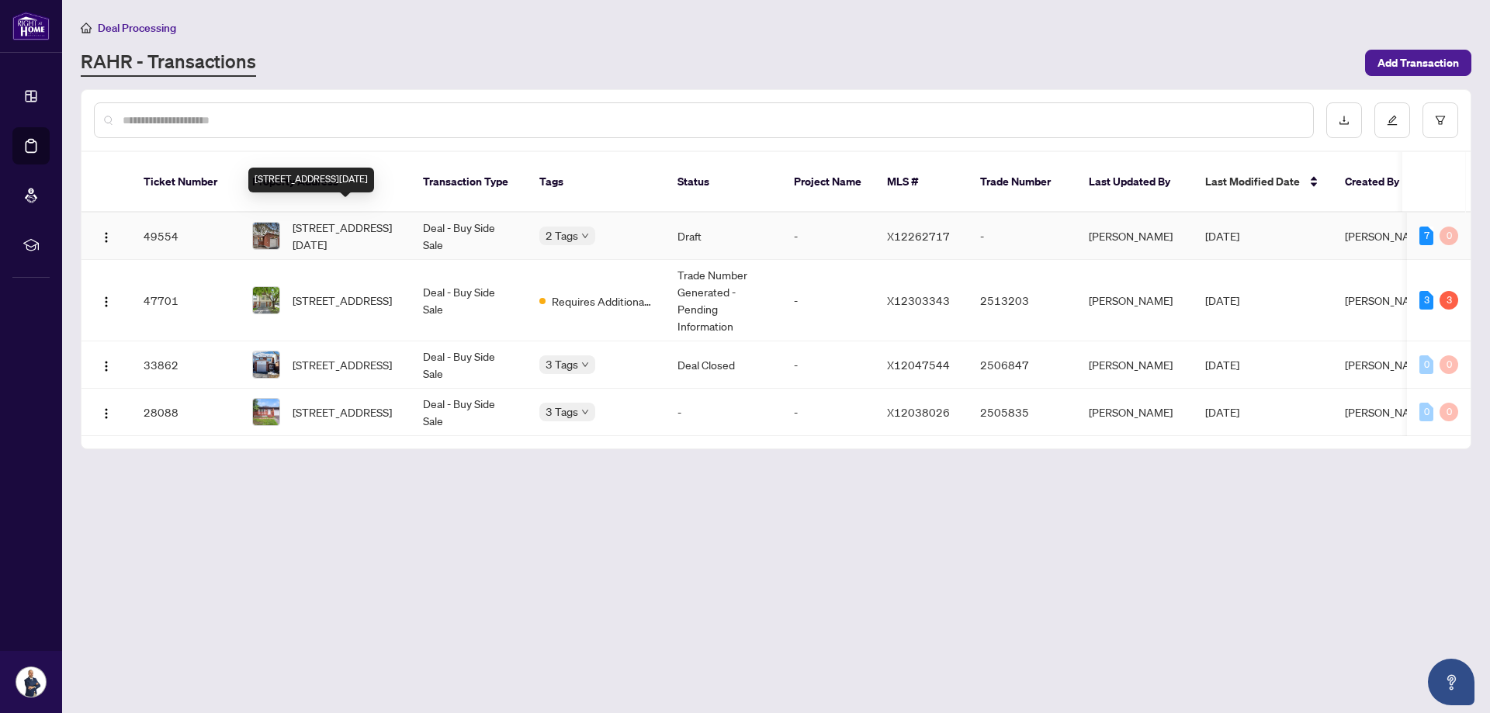 This screenshot has width=1490, height=713. What do you see at coordinates (723, 236) in the screenshot?
I see `td: Draft` at bounding box center [723, 236].